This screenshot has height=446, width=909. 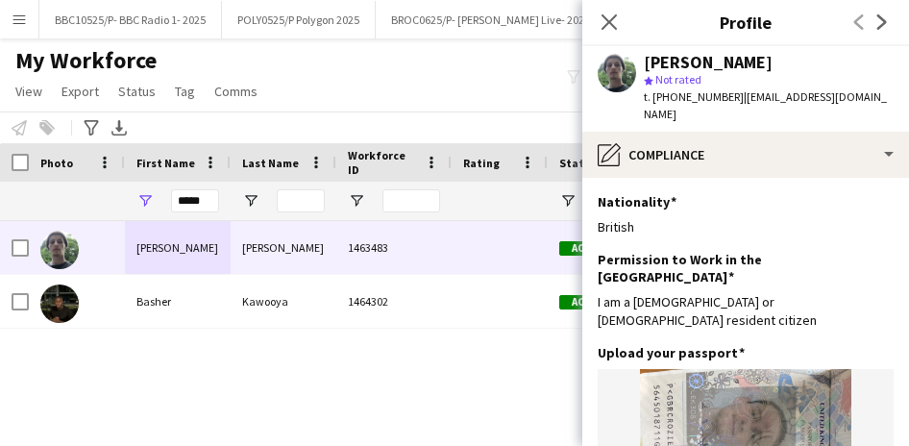 I want to click on h3: Profile, so click(x=746, y=22).